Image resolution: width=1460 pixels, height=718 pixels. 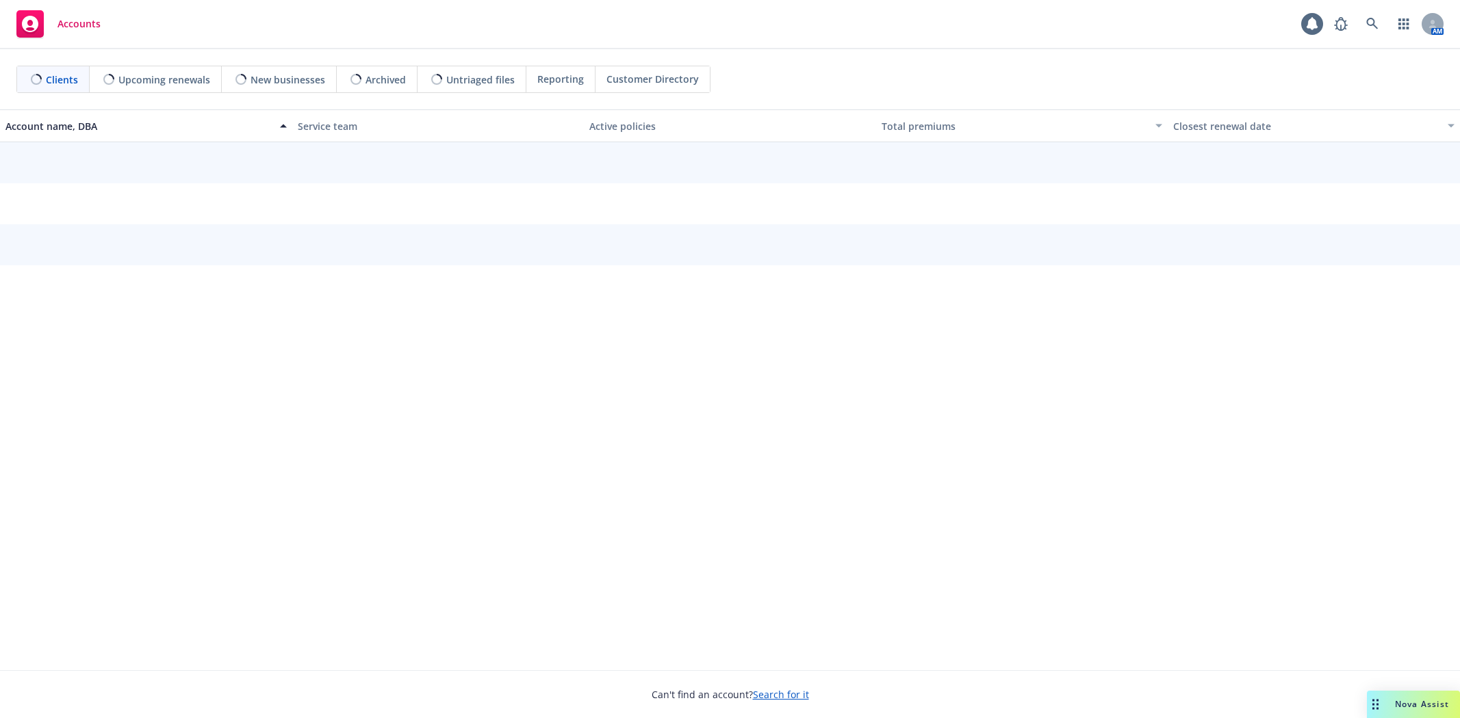 I want to click on button: Active policies, so click(x=729, y=126).